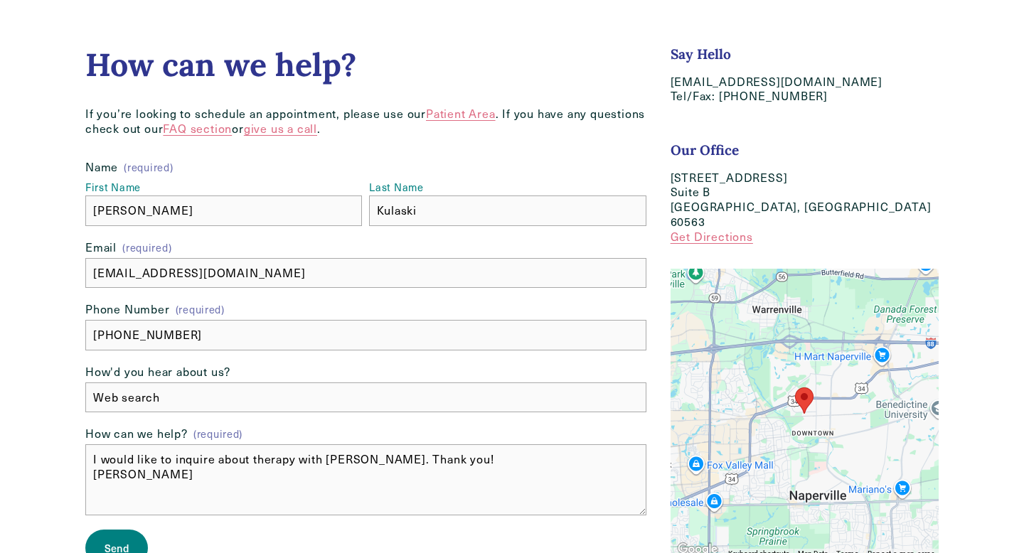  What do you see at coordinates (158, 372) in the screenshot?
I see `span: How'd you hear about us?` at bounding box center [158, 372].